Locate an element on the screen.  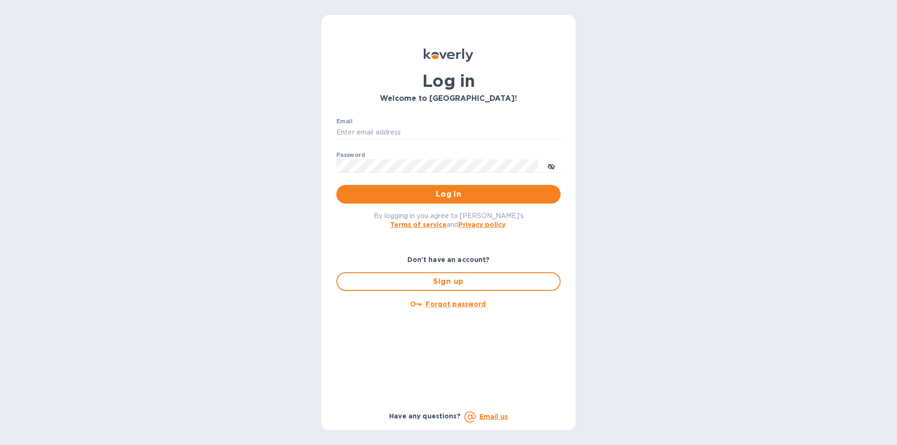
button: toggle password visibility is located at coordinates (551, 166).